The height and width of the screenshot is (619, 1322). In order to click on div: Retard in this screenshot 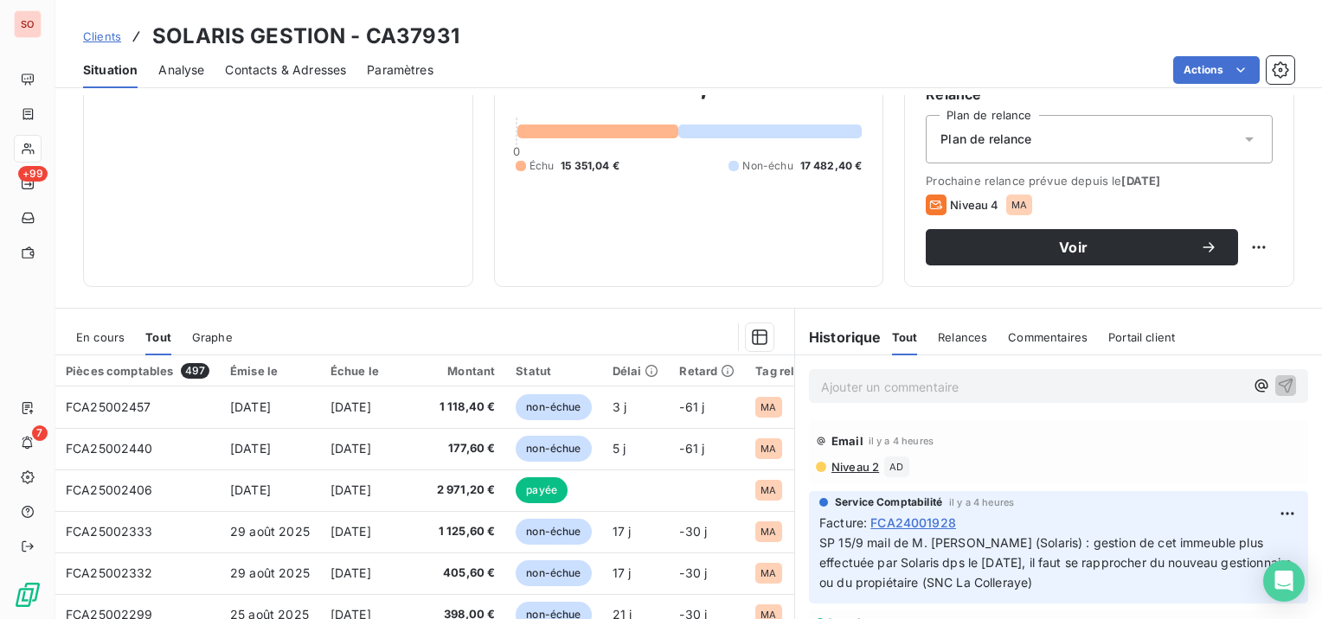, I will do `click(707, 371)`.